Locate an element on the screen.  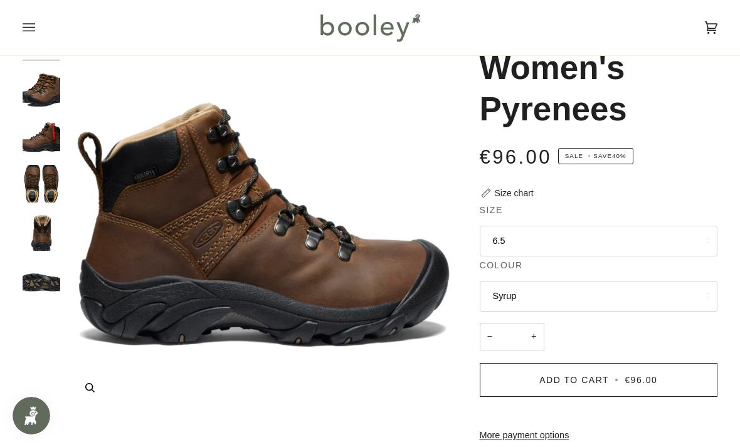
img: Keen Women&#39;s Pyrenees Syrup - Booley Galway is located at coordinates (261, 216).